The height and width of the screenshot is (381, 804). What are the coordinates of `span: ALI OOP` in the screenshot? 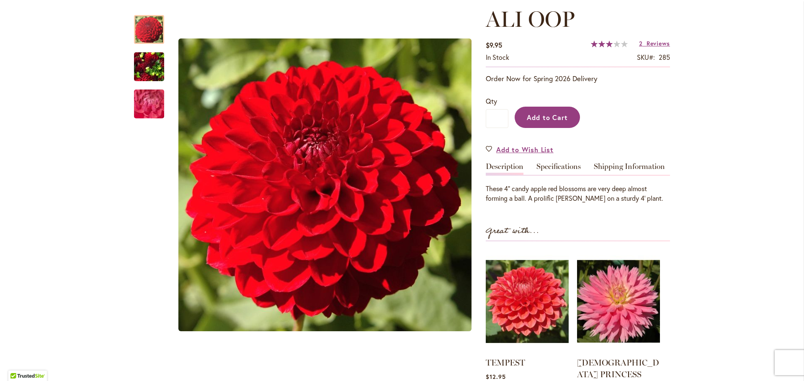 It's located at (530, 19).